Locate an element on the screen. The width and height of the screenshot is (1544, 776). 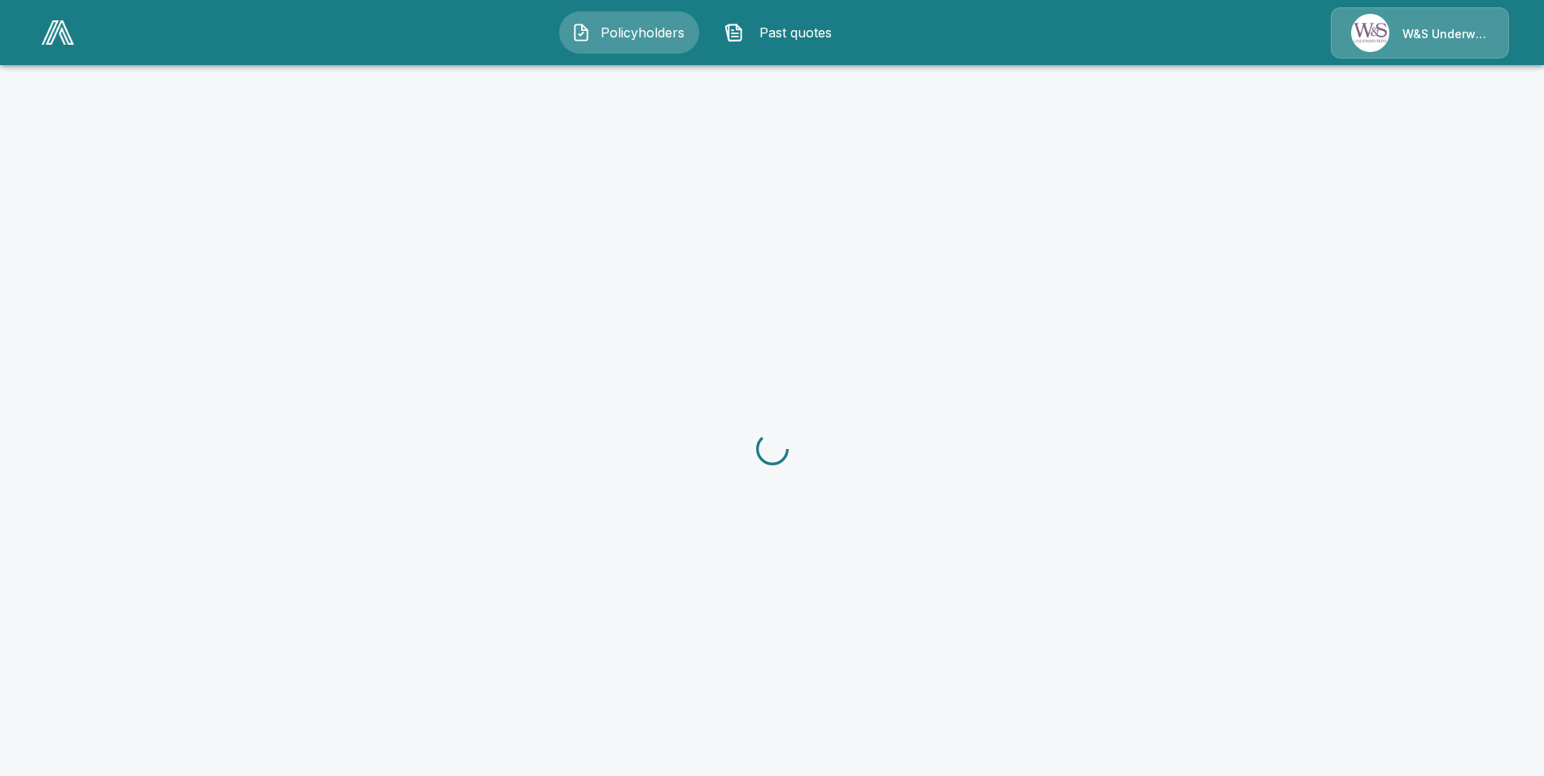
img: AA Logo is located at coordinates (58, 33).